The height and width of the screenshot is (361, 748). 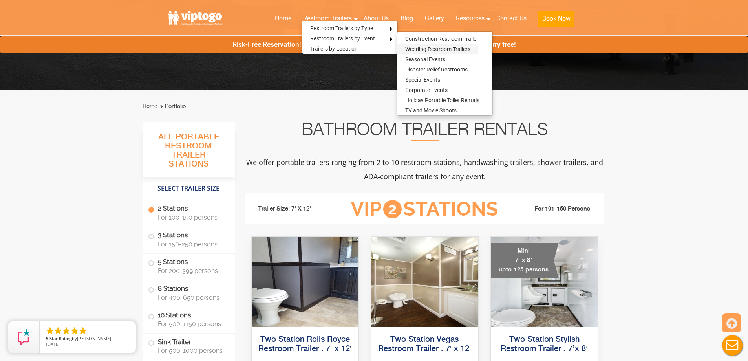 What do you see at coordinates (172, 106) in the screenshot?
I see `li: Portfolio` at bounding box center [172, 106].